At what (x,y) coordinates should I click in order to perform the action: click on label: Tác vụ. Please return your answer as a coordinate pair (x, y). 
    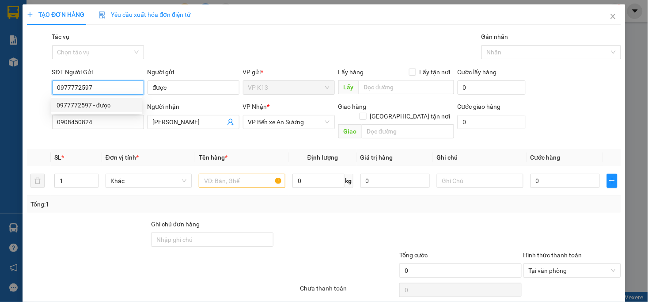
    Looking at the image, I should click on (61, 37).